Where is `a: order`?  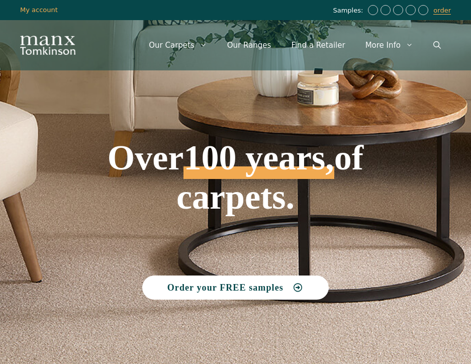 a: order is located at coordinates (442, 11).